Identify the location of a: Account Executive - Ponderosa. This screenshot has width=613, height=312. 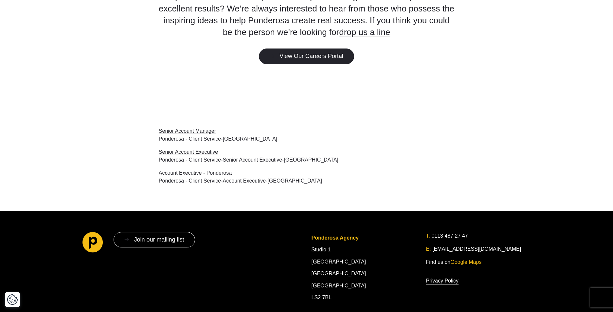
(306, 173).